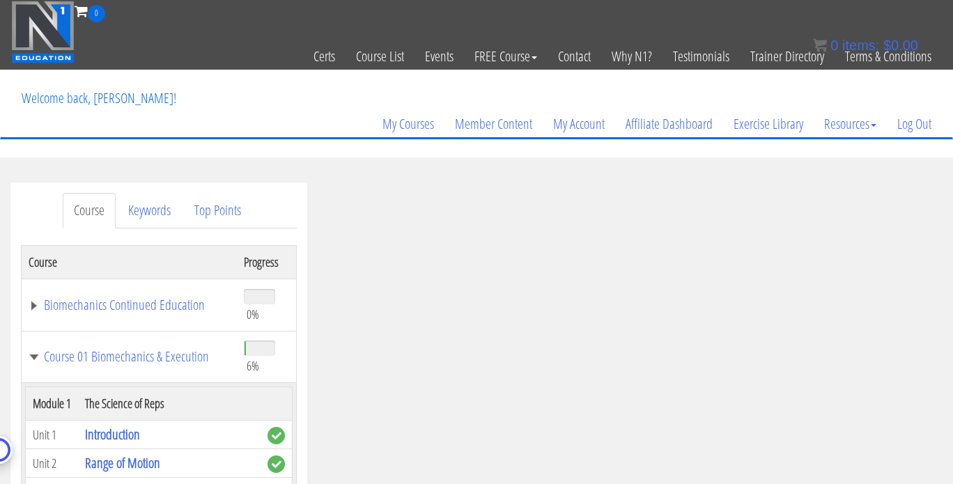 The image size is (953, 484). I want to click on span: items:, so click(860, 45).